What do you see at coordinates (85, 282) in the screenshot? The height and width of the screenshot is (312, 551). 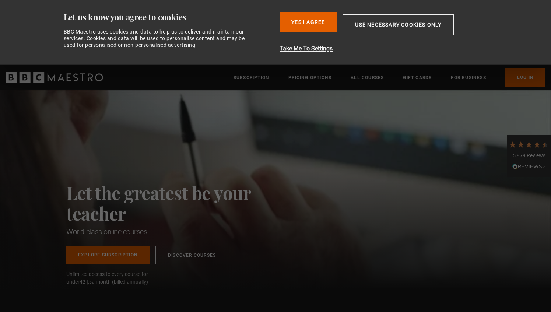 I see `span: 42 د.إ` at bounding box center [85, 282].